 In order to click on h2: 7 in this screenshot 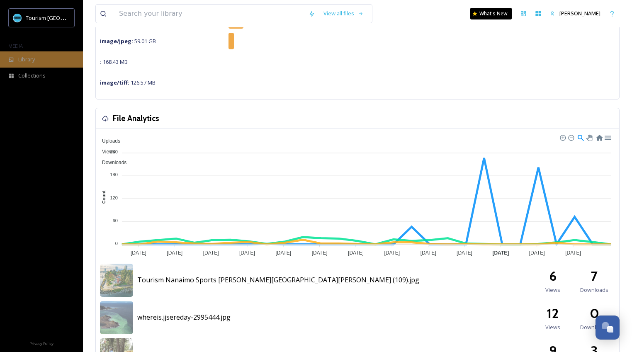, I will do `click(594, 276)`.